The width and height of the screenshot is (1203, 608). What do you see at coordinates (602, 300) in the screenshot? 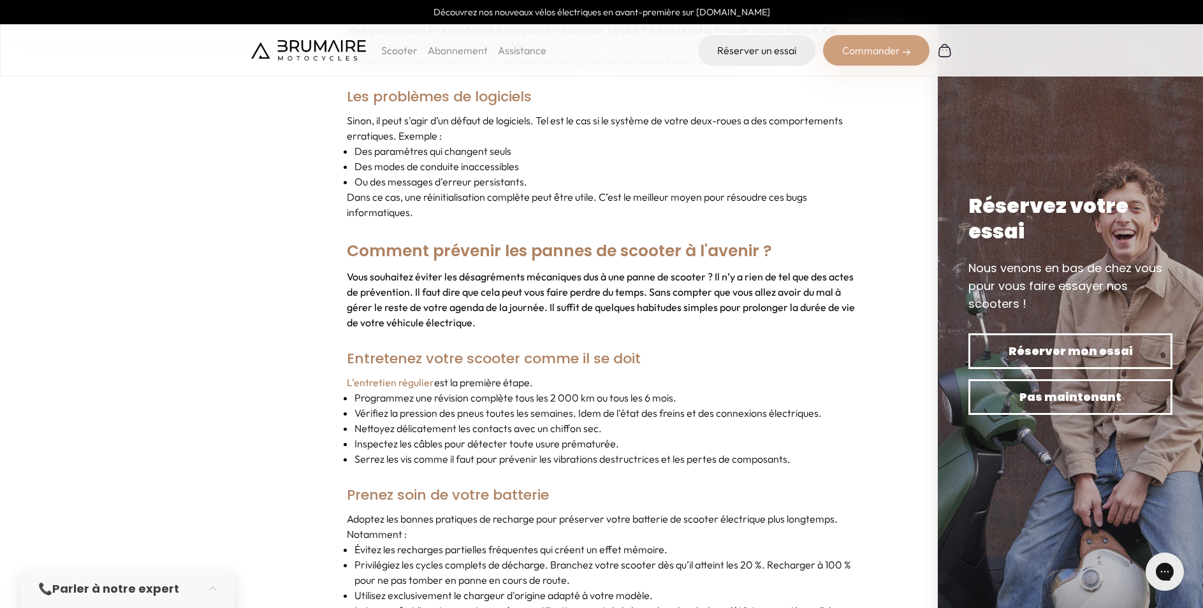
I see `div: Vous souhaitez éviter les désagréments mécaniques dus à une panne de scooter ? Il n’y a rien de t...` at bounding box center [602, 300].